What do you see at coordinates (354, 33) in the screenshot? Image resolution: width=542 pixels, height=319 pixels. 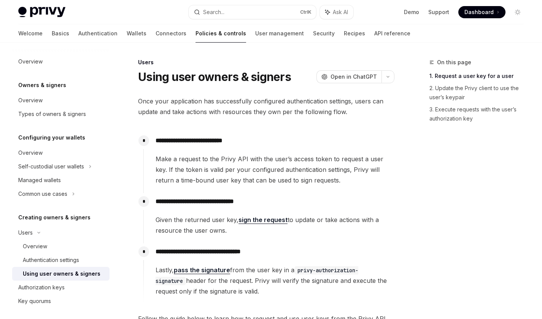 I see `a: Recipes` at bounding box center [354, 33].